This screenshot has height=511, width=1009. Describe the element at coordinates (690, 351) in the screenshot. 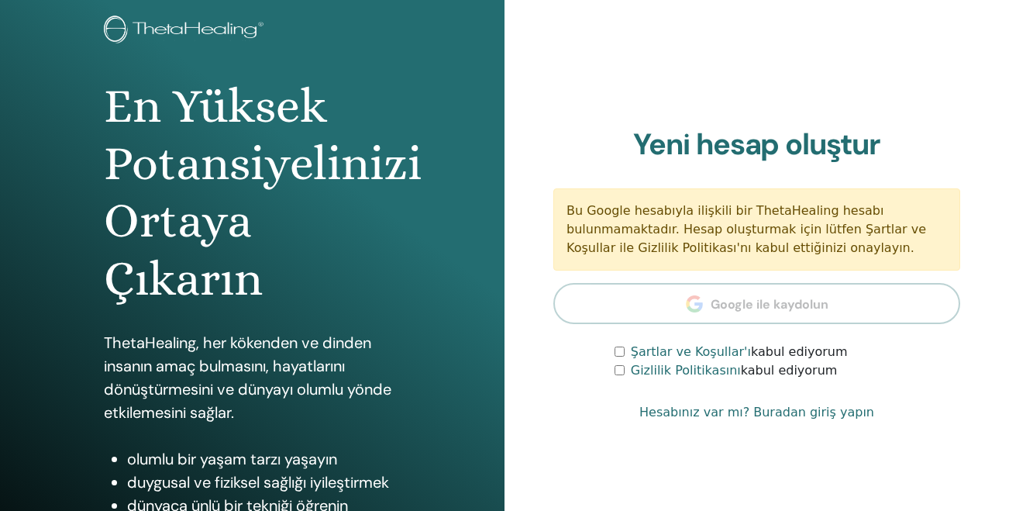

I see `a: Şartlar ve Koşullar'ı` at that location.